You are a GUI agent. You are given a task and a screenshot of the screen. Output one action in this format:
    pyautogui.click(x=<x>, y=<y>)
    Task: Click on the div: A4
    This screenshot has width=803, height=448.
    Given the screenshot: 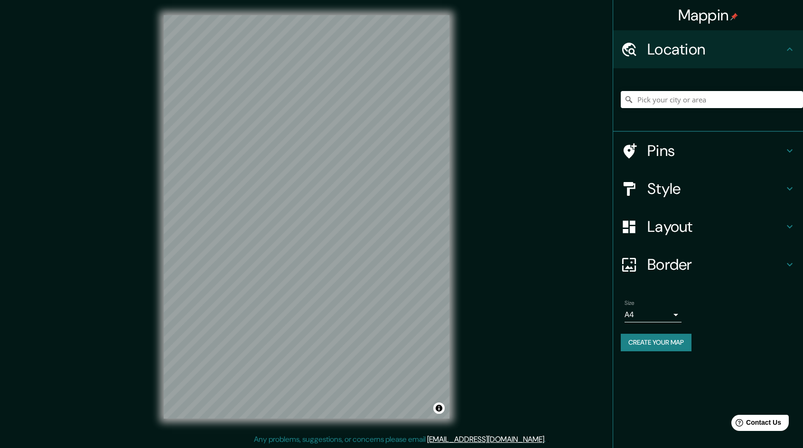 What is the action you would take?
    pyautogui.click(x=653, y=315)
    